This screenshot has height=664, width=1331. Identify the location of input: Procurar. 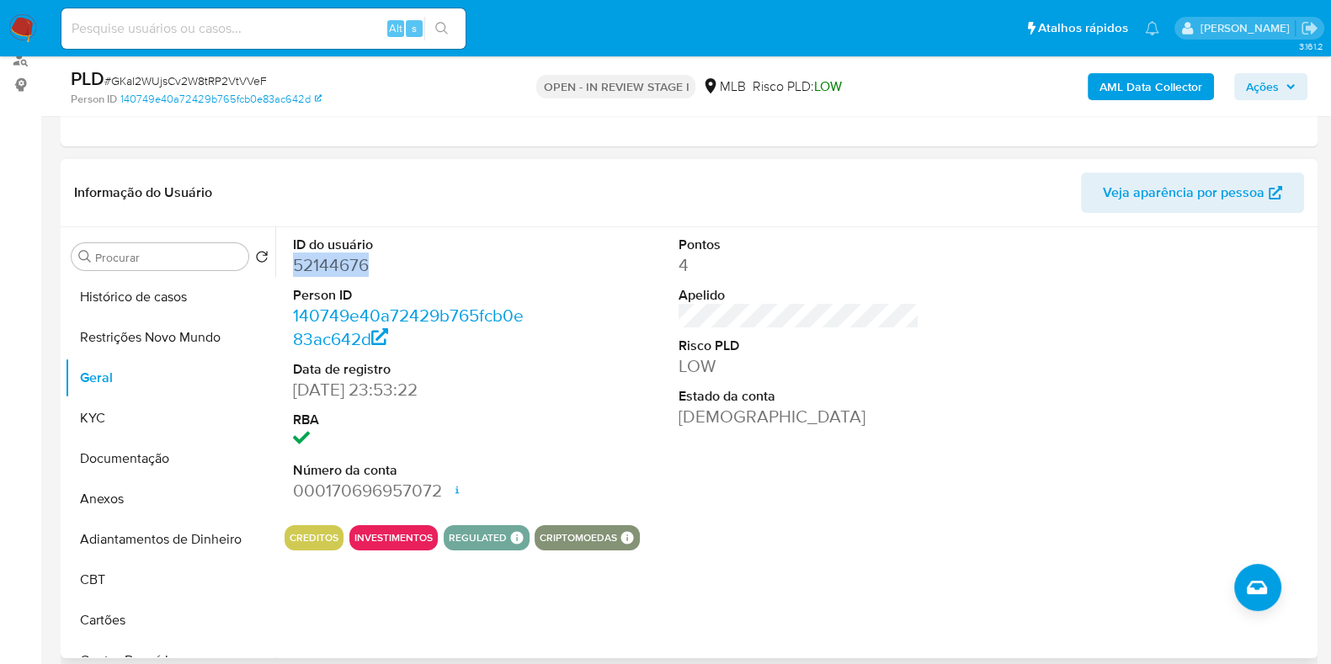
(168, 258).